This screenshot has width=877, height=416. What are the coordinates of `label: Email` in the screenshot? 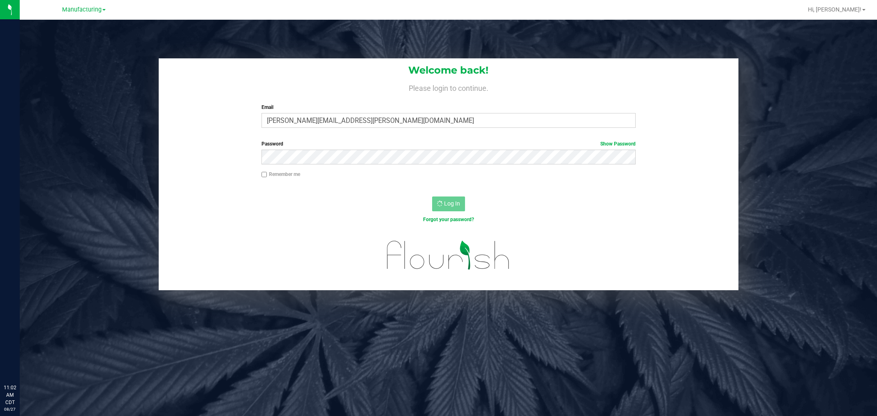 It's located at (448, 107).